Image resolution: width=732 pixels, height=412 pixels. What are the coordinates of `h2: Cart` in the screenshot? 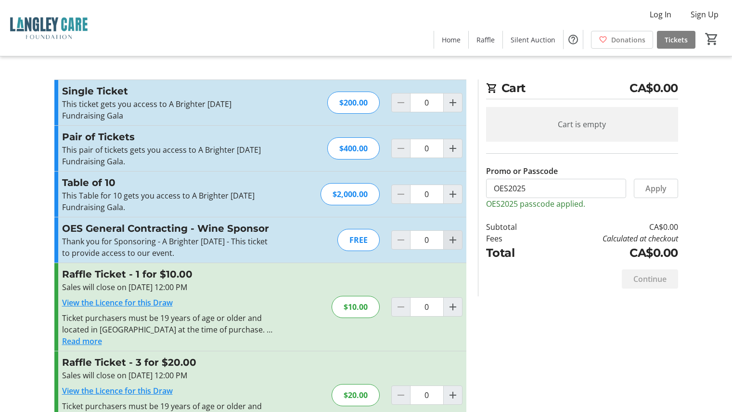 It's located at (582, 89).